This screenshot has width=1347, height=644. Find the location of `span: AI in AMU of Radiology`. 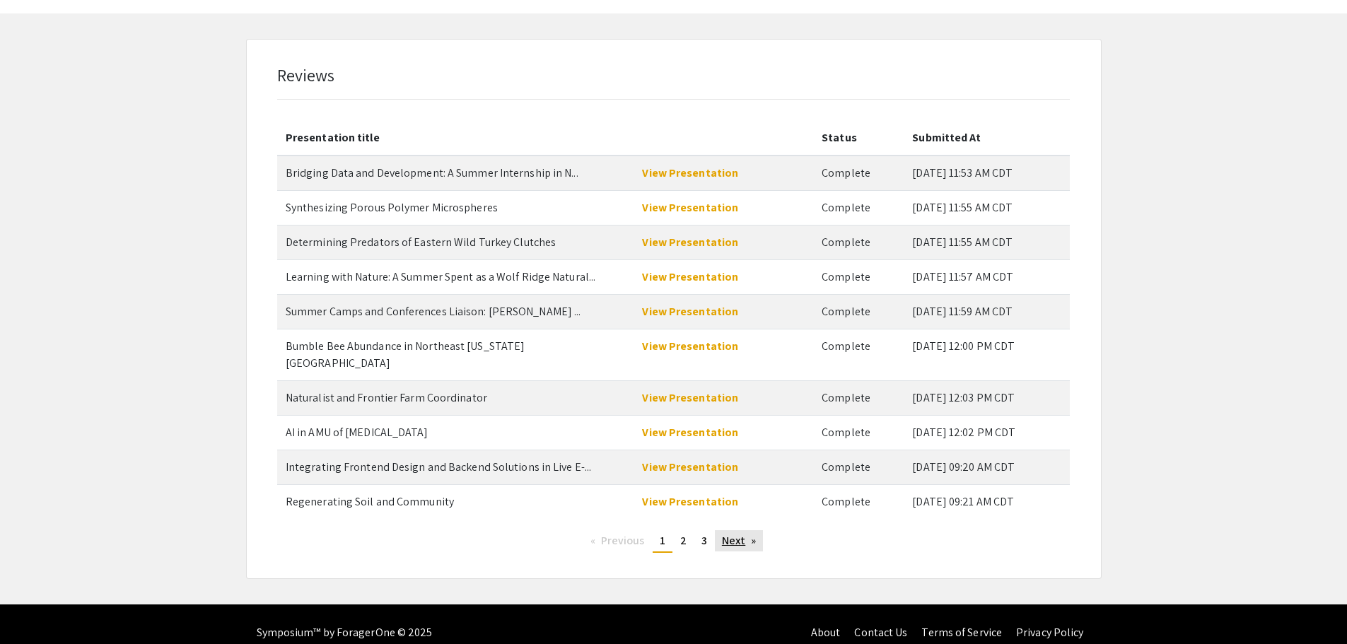

span: AI in AMU of Radiology is located at coordinates (357, 432).